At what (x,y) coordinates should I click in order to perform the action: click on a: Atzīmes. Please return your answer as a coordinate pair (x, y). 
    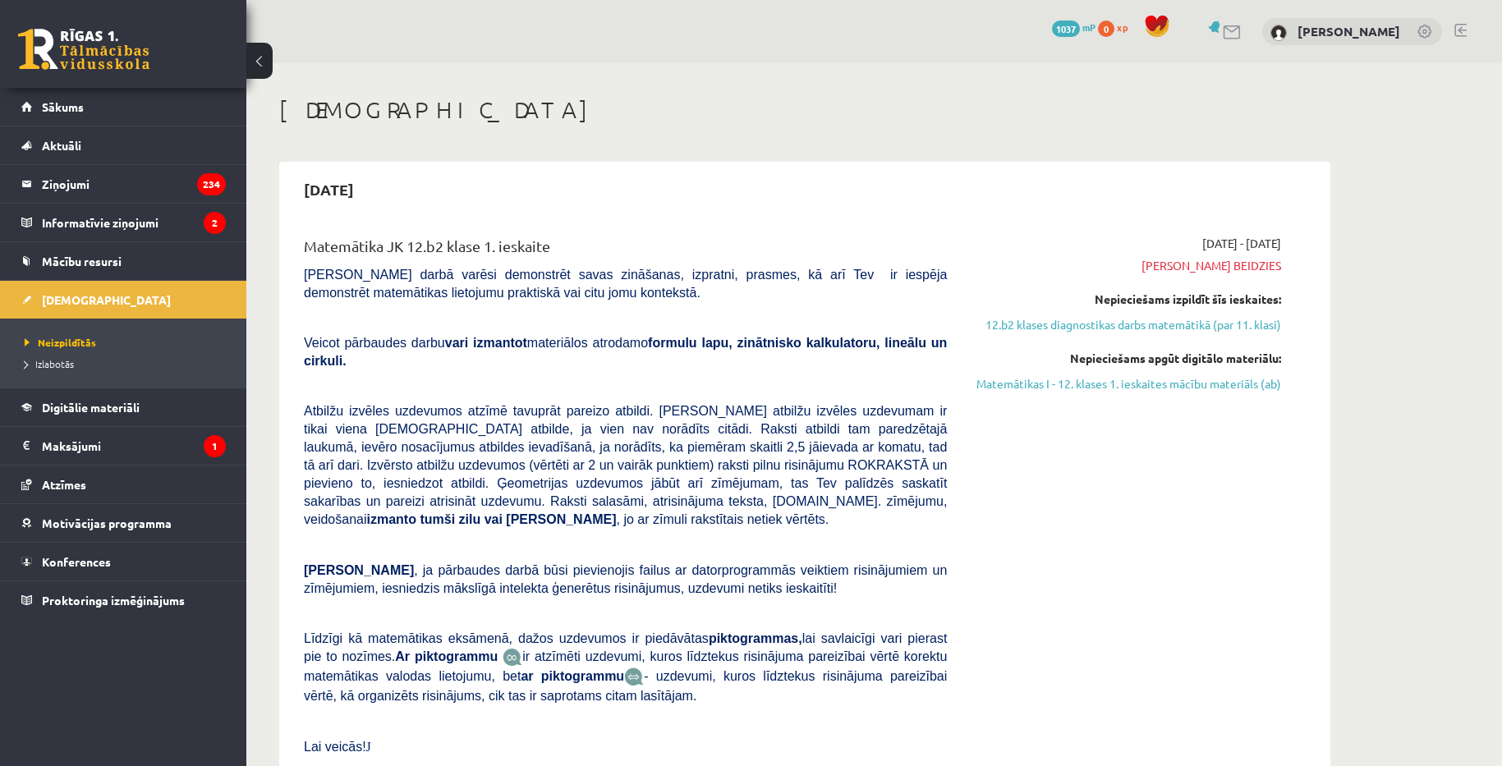
    Looking at the image, I should click on (123, 484).